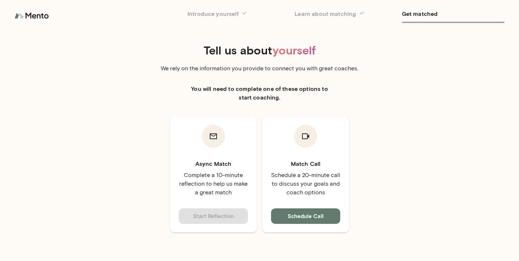 The width and height of the screenshot is (519, 261). I want to click on p: We rely on the information you provide to connect you with great coaches., so click(259, 68).